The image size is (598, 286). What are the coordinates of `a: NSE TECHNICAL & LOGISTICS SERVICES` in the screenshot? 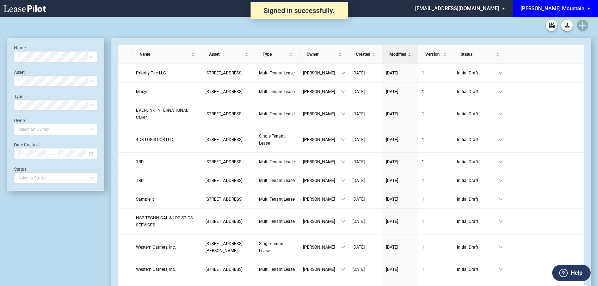 It's located at (167, 221).